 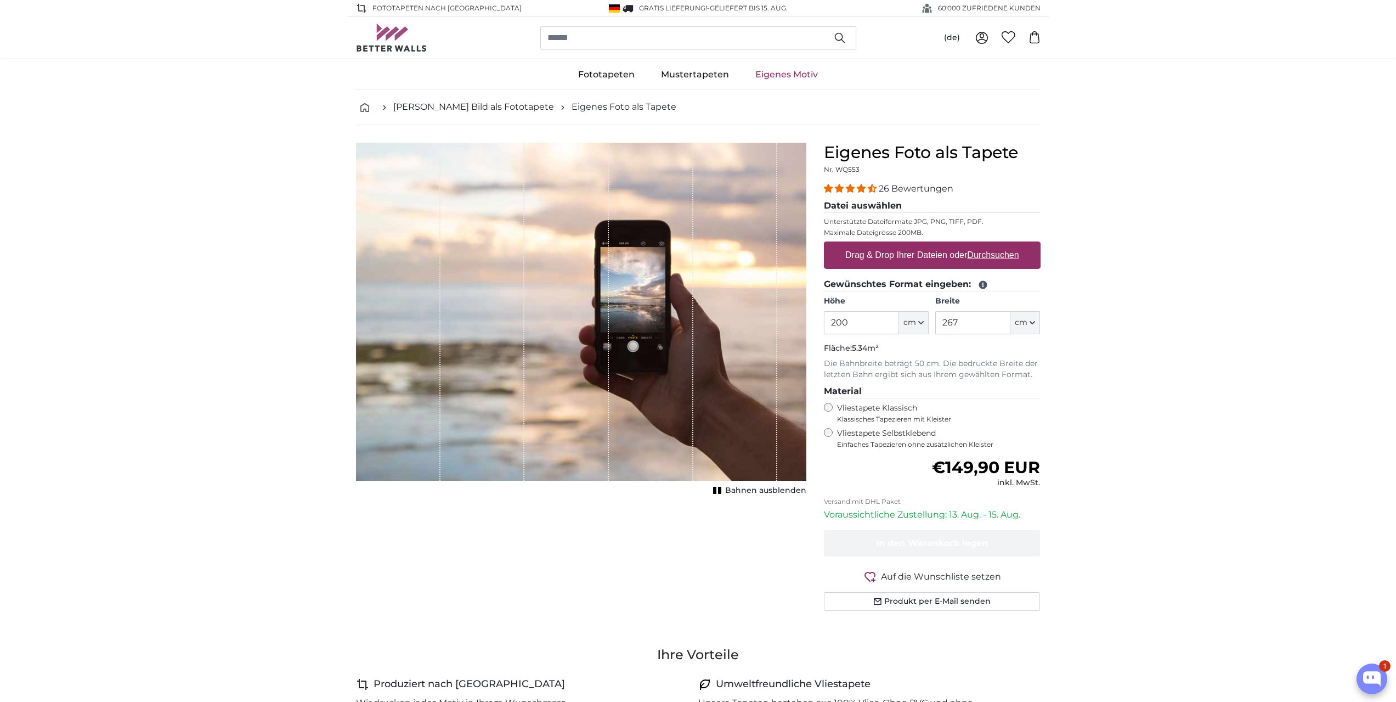 I want to click on p: Die Bahnbreite beträgt 50 cm. Die bedruckte Breite der letzten Bahn ergibt sich aus Ihrem gewählt..., so click(x=932, y=369).